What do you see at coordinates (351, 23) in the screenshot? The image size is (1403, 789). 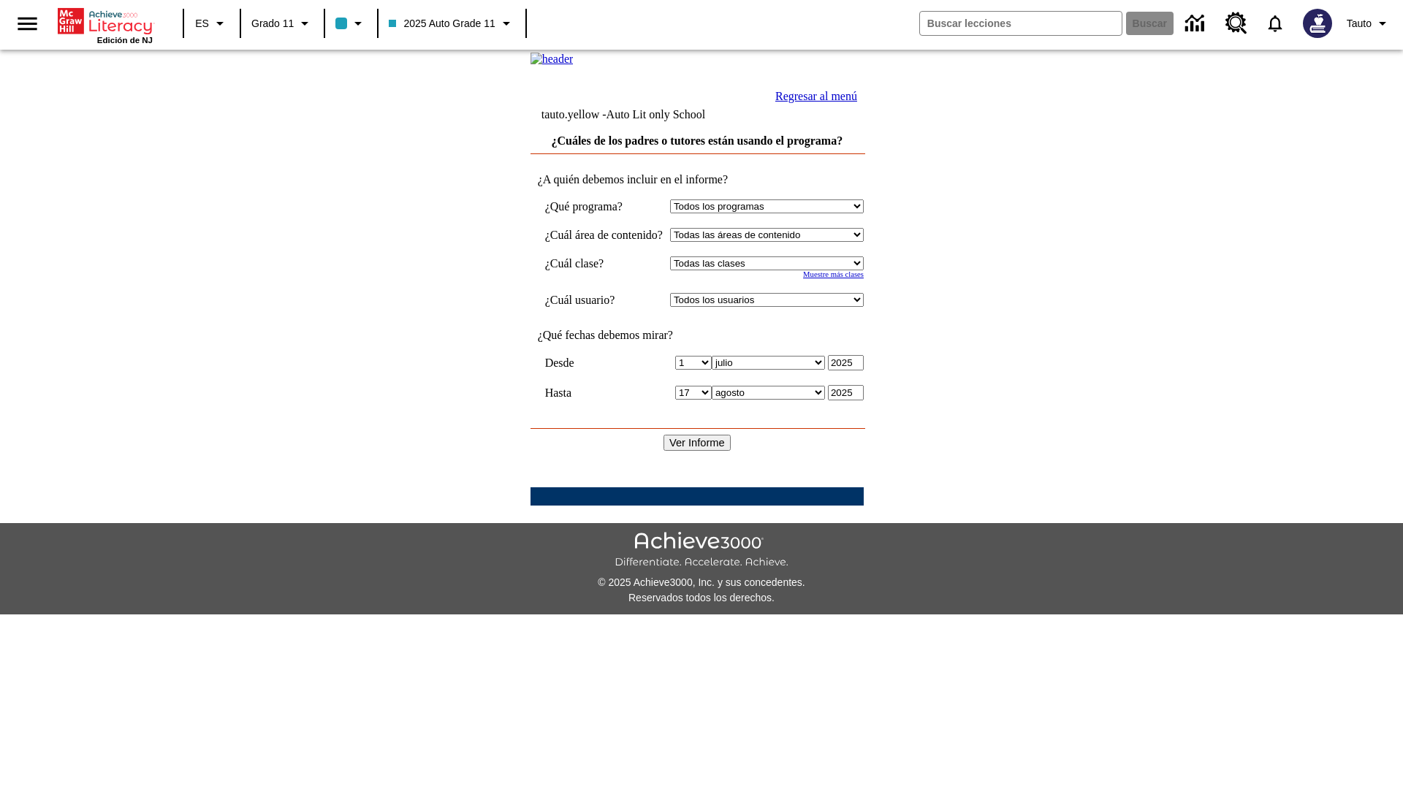 I see `button: El color de la clase es azul claro. Cambiar el color de la clase.` at bounding box center [351, 23].